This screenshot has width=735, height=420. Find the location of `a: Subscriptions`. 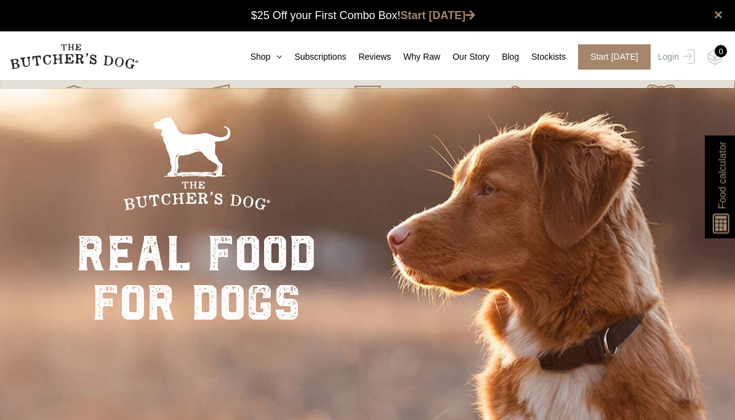

a: Subscriptions is located at coordinates (314, 57).